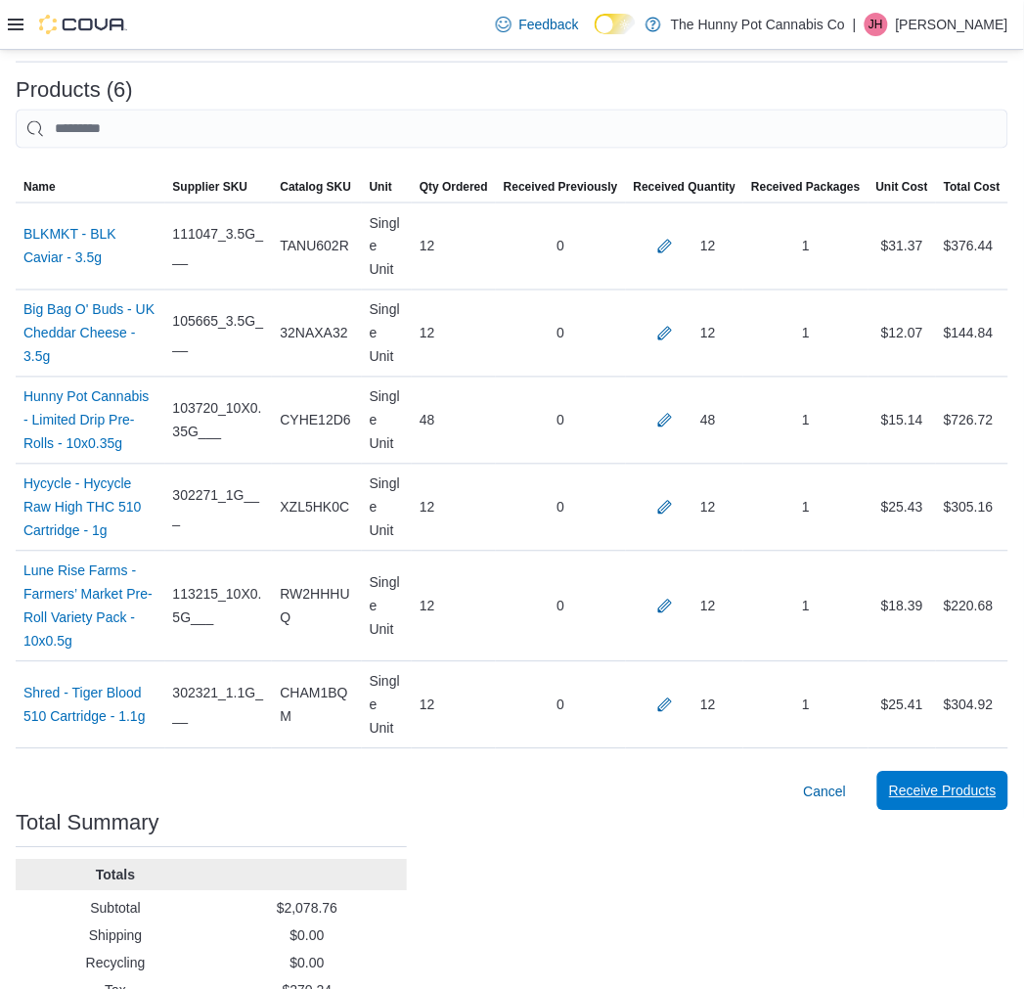  Describe the element at coordinates (877, 24) in the screenshot. I see `div: Jesse Hughes` at that location.